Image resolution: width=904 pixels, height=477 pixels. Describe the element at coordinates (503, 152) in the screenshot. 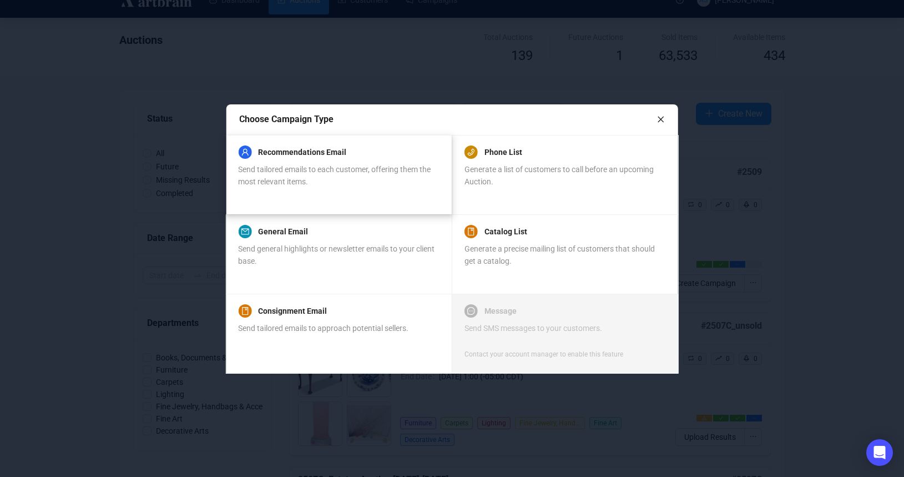

I see `a: Phone List` at that location.